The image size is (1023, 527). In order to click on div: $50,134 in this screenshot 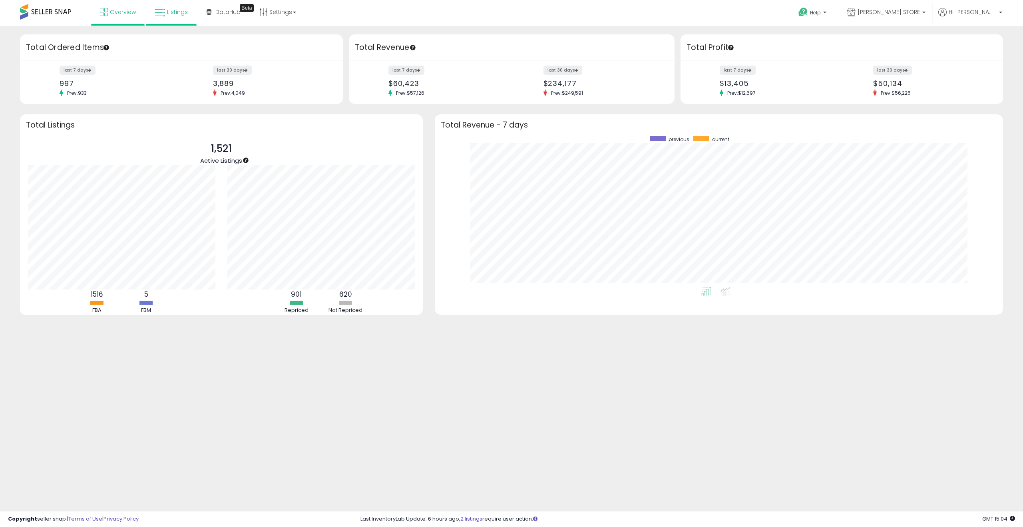, I will do `click(931, 83)`.